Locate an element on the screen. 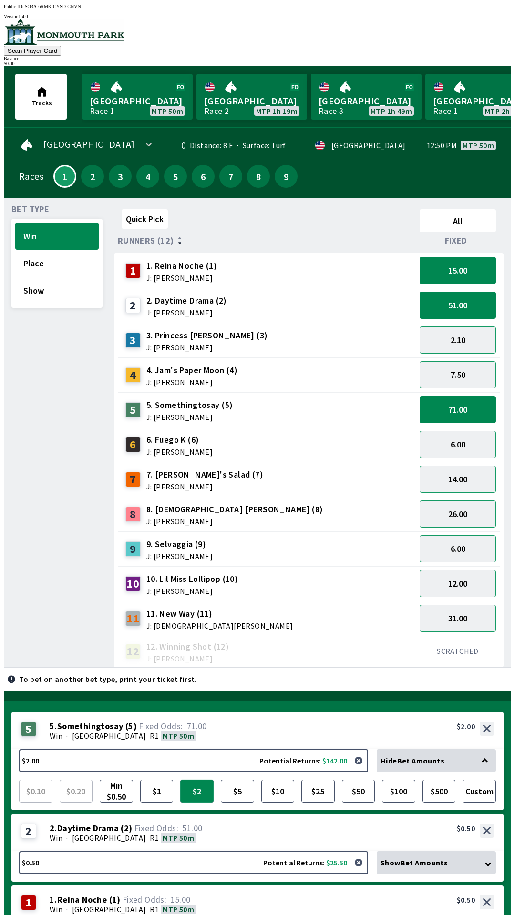  div: 11 is located at coordinates (133, 618).